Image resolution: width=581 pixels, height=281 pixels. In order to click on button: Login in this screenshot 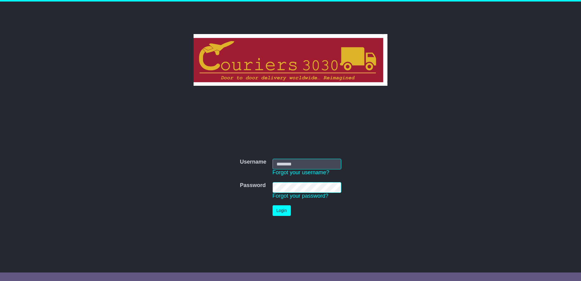, I will do `click(282, 210)`.